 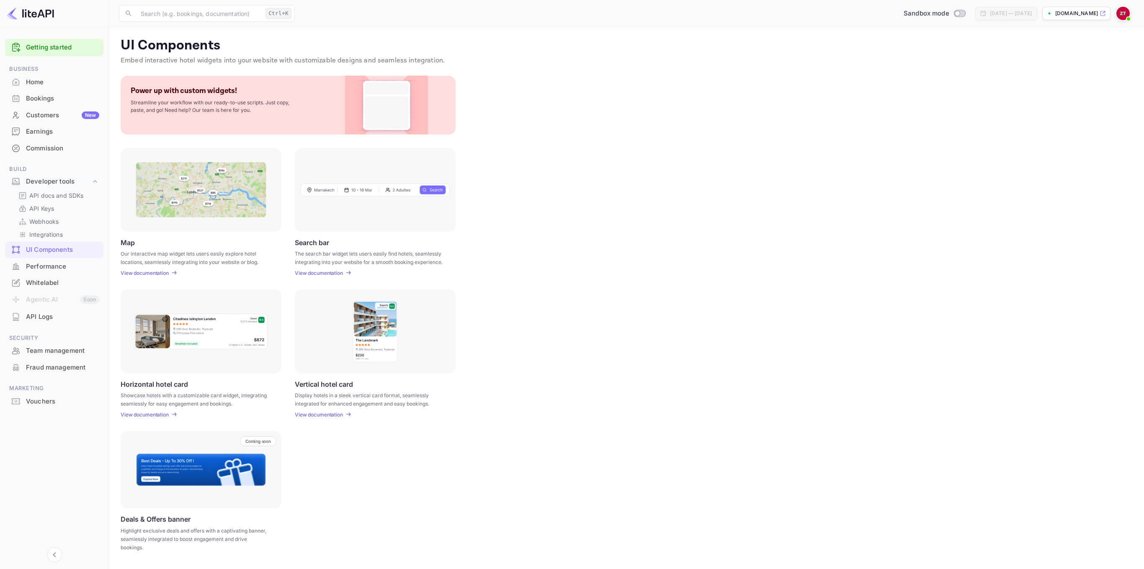 I want to click on div: Integrations, so click(x=57, y=234).